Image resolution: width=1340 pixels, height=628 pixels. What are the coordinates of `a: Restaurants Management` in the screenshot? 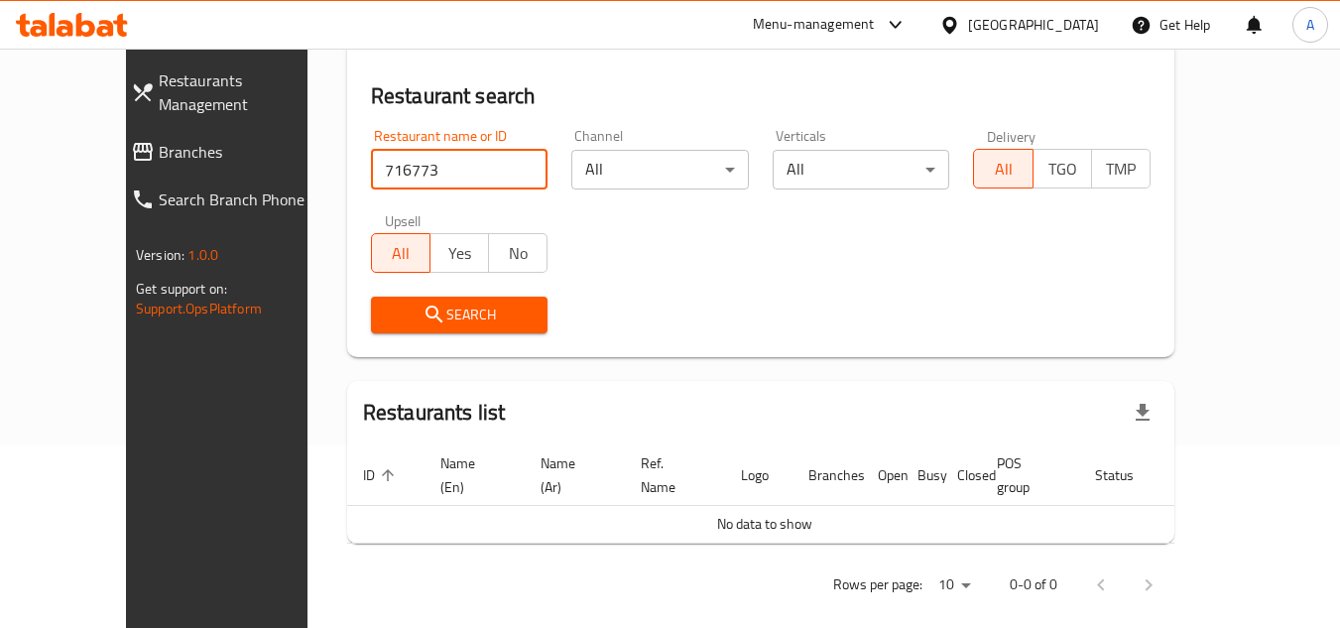 It's located at (232, 92).